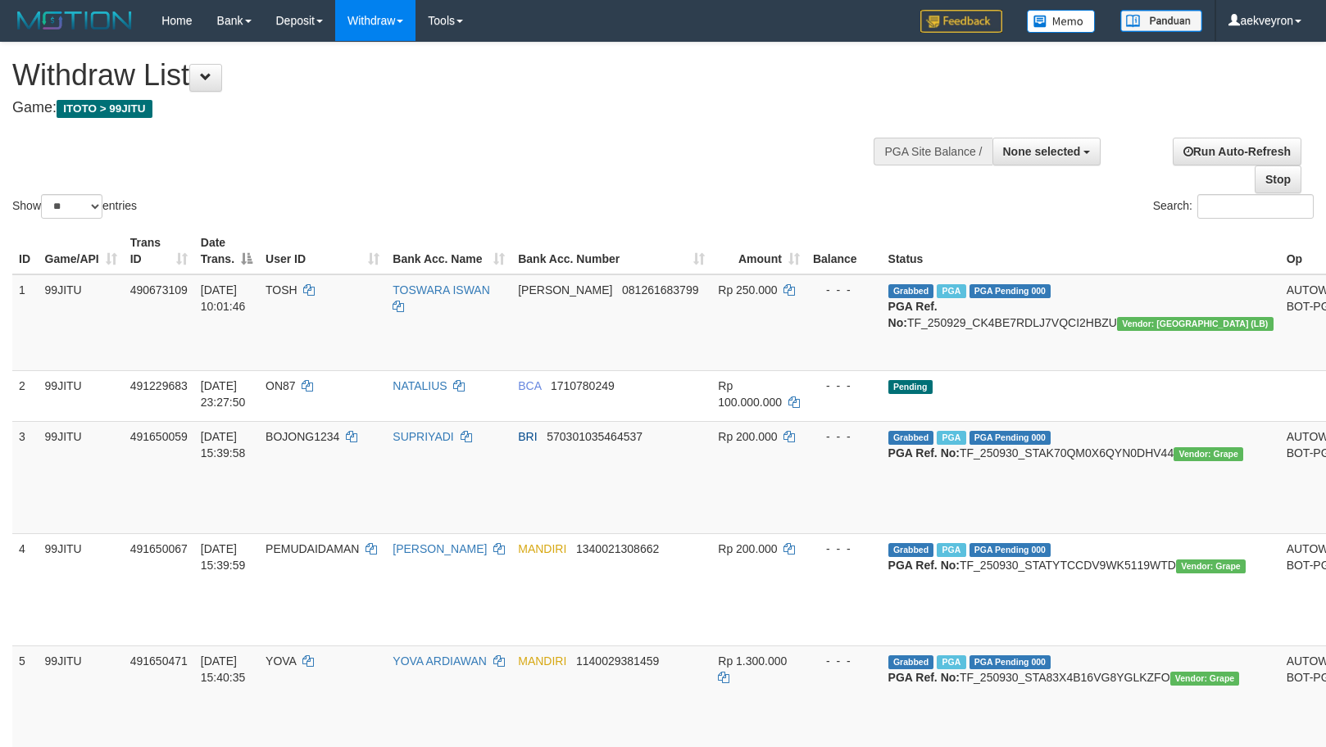 Image resolution: width=1326 pixels, height=747 pixels. I want to click on td: TF_250930_STAK70QM0X6QYN0DHV44, so click(1081, 477).